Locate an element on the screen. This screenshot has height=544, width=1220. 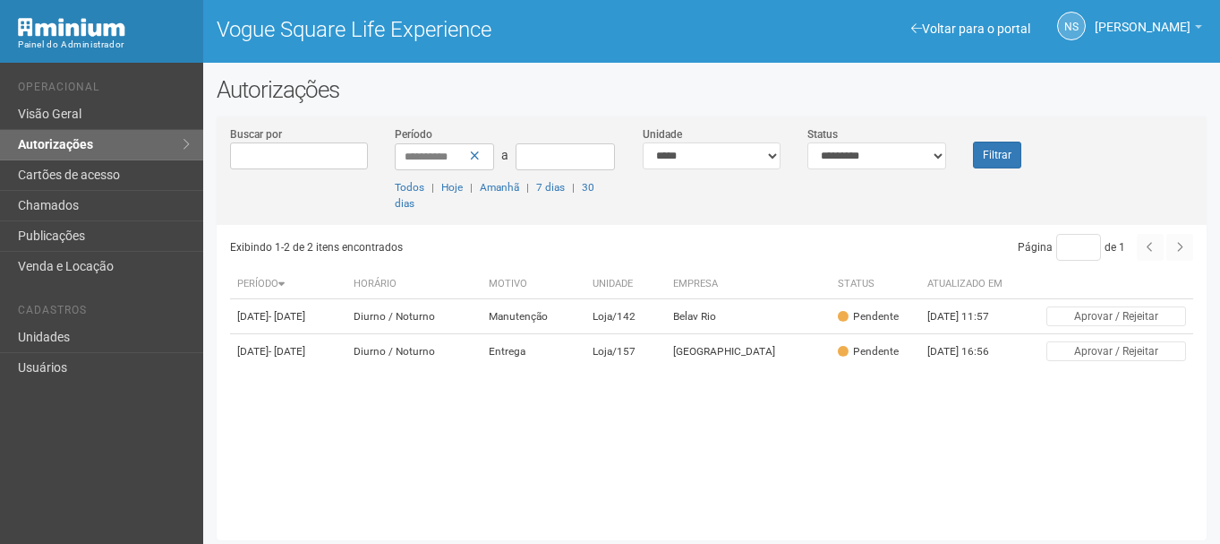
a: Voltar para o portal is located at coordinates (971, 29).